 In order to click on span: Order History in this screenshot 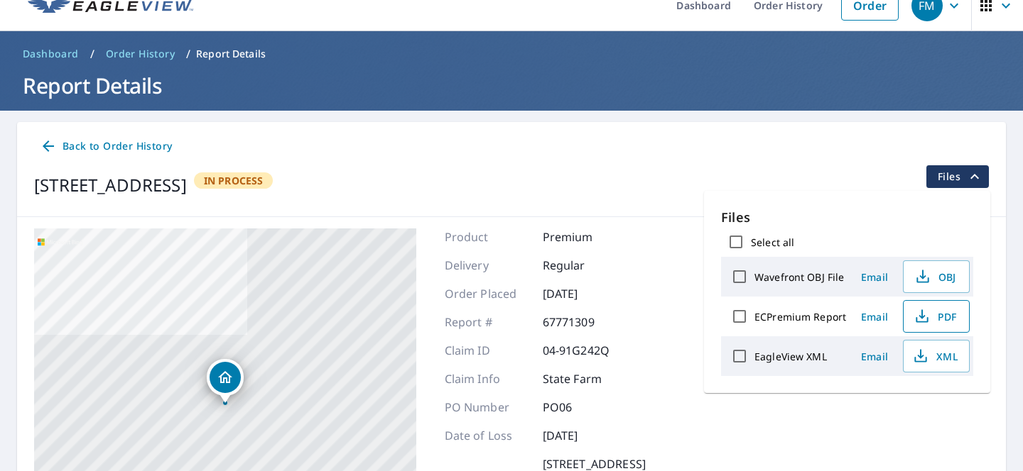, I will do `click(140, 54)`.